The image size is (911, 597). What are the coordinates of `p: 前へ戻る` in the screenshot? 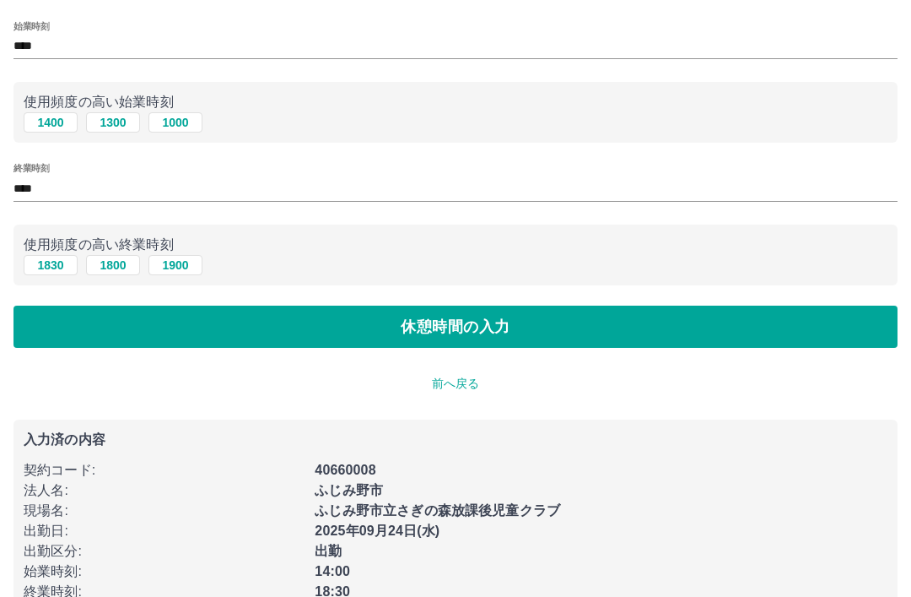 It's located at (456, 383).